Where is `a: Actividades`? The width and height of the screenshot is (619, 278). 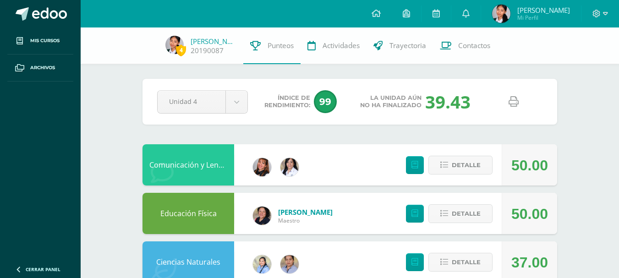 a: Actividades is located at coordinates (334, 46).